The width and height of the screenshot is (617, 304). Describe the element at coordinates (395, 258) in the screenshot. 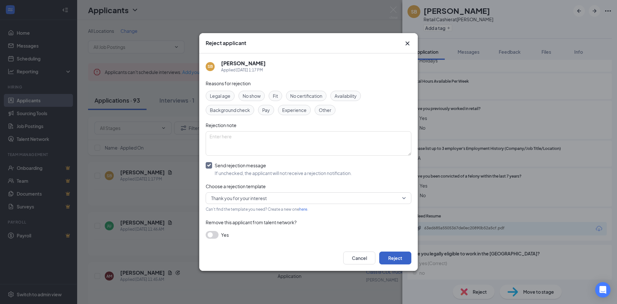

I see `button: Reject` at that location.